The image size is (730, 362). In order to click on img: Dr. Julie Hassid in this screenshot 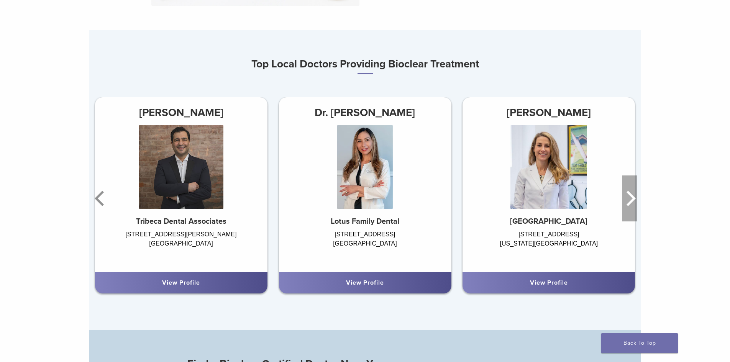, I will do `click(549, 167)`.